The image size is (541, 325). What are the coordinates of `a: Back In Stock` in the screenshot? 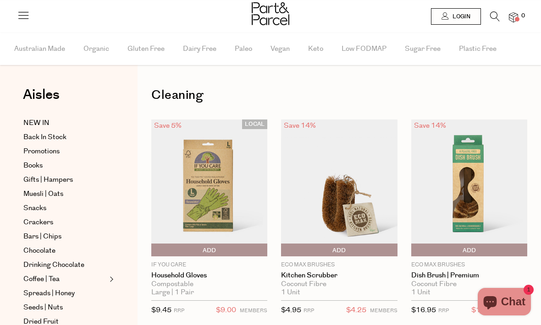 It's located at (65, 138).